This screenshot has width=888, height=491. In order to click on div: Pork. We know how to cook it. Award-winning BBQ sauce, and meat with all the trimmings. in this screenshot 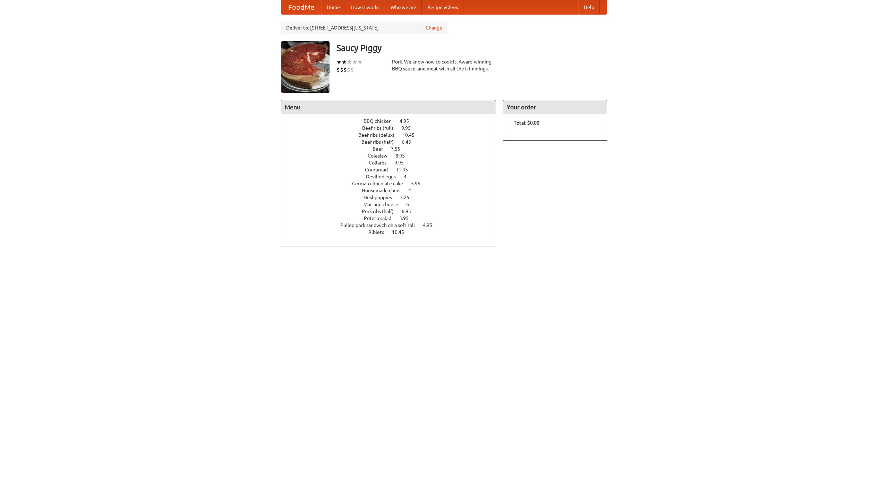, I will do `click(444, 65)`.